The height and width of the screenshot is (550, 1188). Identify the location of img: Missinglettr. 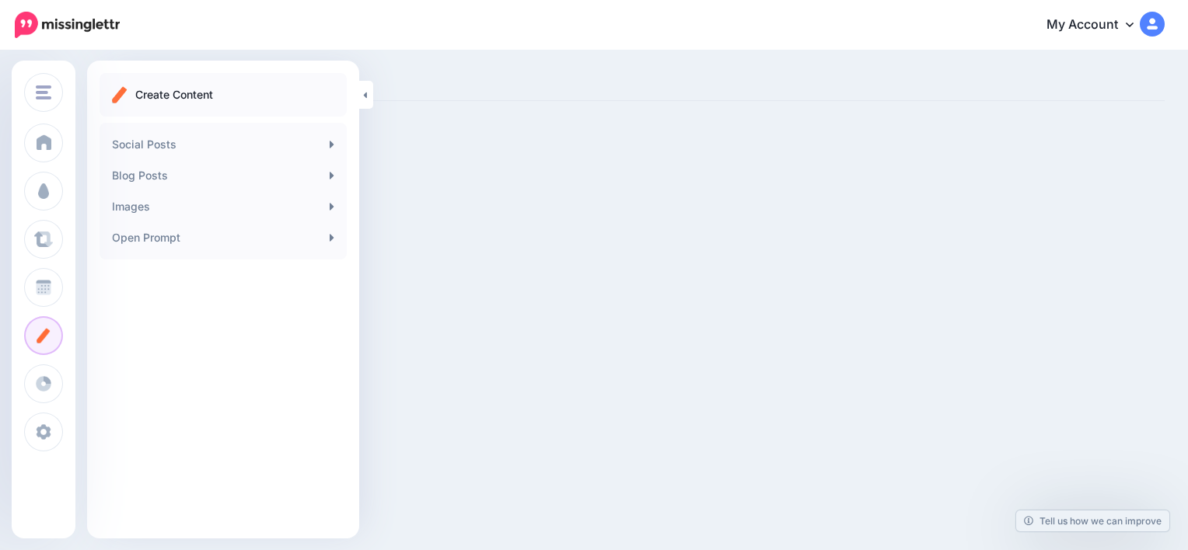
(67, 25).